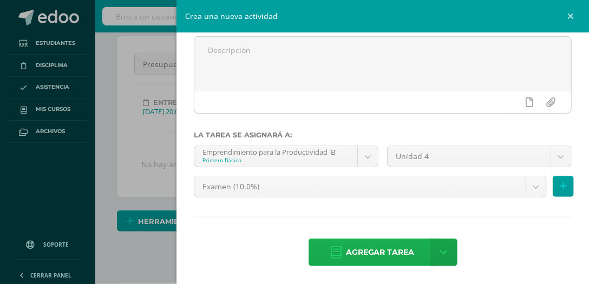  What do you see at coordinates (275, 151) in the screenshot?
I see `div: Emprendimiento para la Productividad 'B'` at bounding box center [275, 151].